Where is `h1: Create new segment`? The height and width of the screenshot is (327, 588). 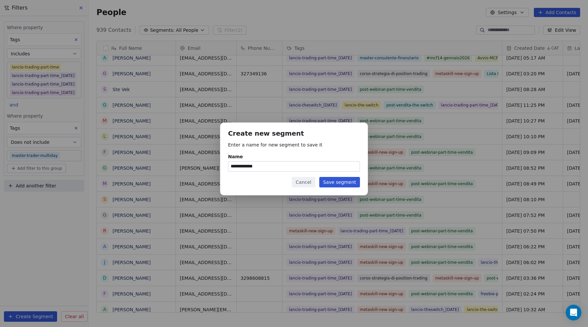
h1: Create new segment is located at coordinates (294, 134).